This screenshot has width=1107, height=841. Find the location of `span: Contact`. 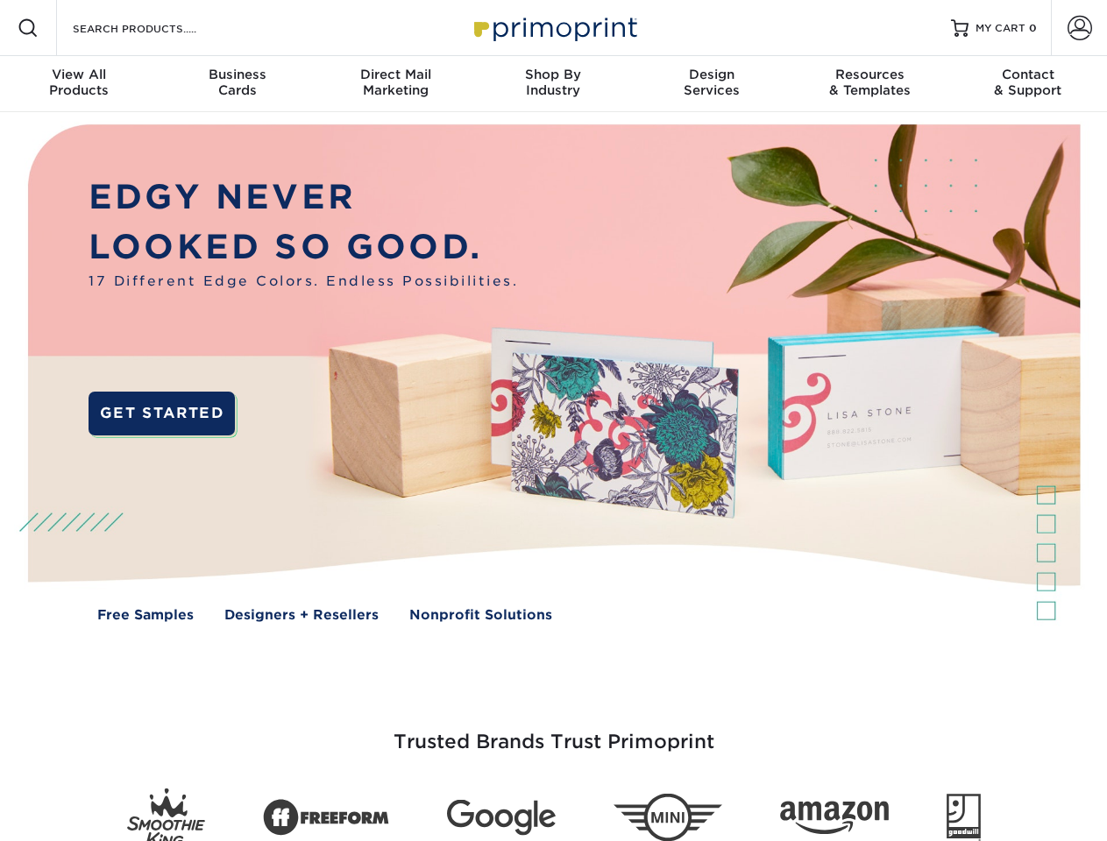

span: Contact is located at coordinates (1028, 74).